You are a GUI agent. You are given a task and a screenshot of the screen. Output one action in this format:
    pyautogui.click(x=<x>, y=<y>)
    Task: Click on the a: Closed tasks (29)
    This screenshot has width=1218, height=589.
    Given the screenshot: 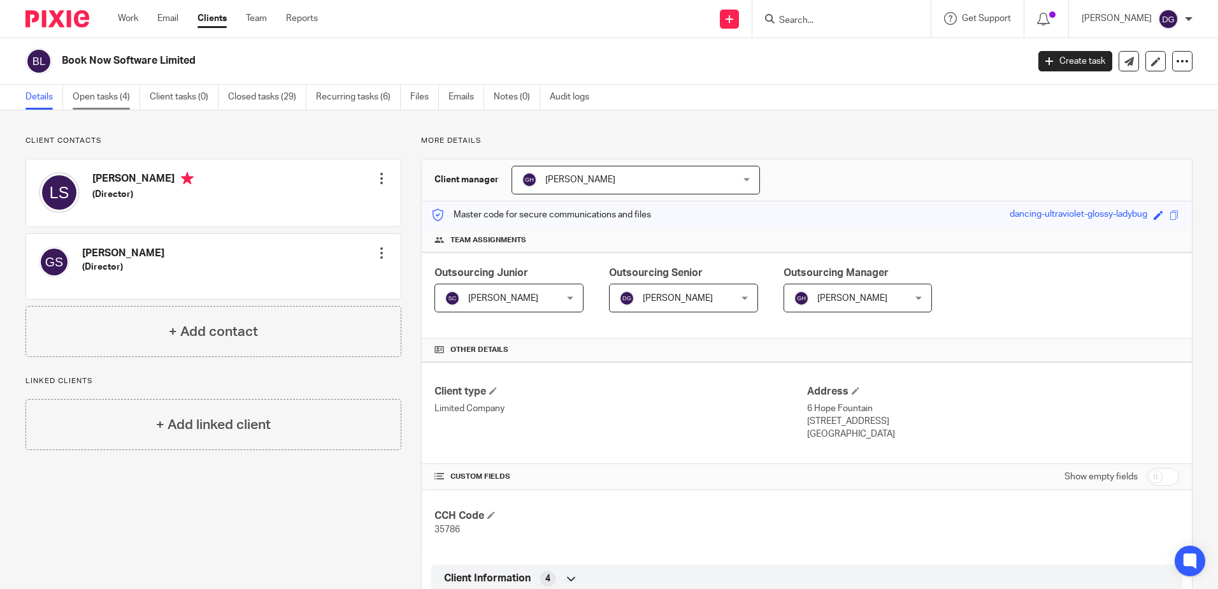 What is the action you would take?
    pyautogui.click(x=267, y=97)
    